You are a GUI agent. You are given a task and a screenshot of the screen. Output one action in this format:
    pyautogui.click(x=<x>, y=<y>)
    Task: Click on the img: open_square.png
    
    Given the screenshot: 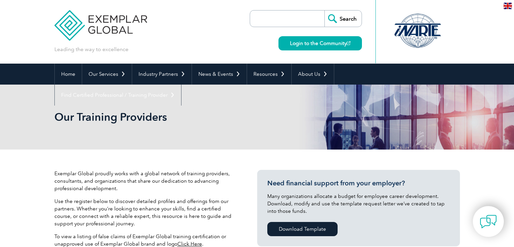 What is the action you would take?
    pyautogui.click(x=348, y=43)
    